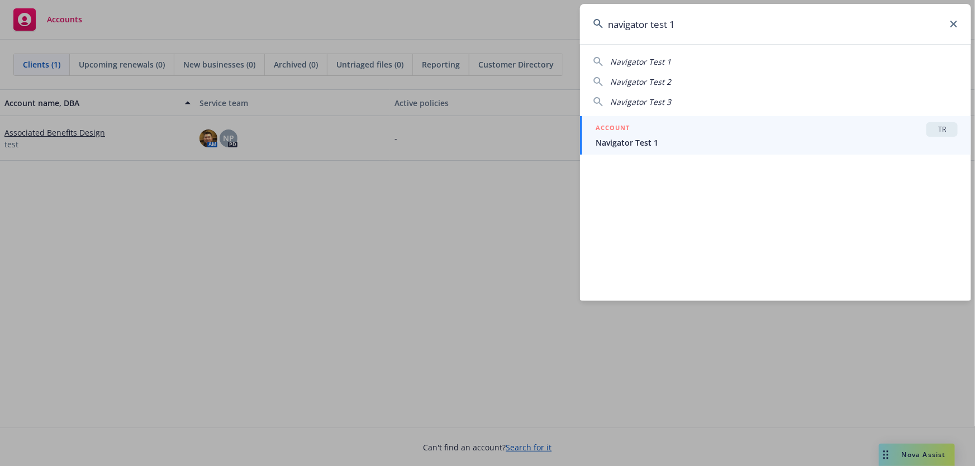  Describe the element at coordinates (640, 82) in the screenshot. I see `span: Navigator Test 2` at that location.